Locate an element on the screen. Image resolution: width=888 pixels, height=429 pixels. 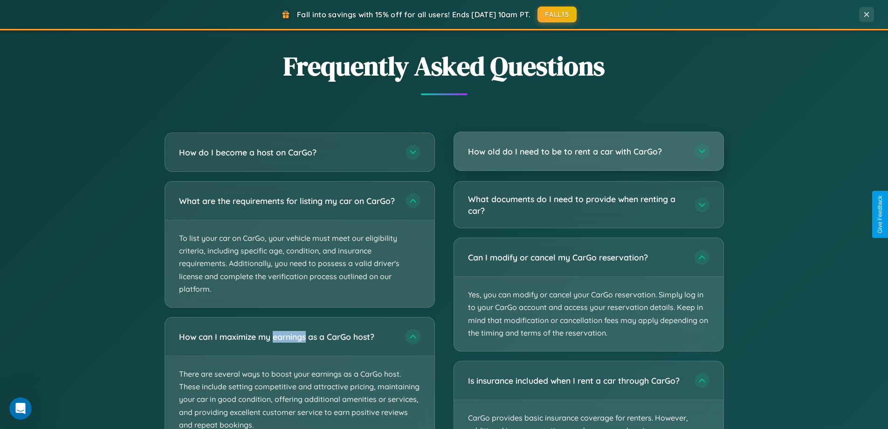
p: Yes, you can modify or cancel your CarGo reservation. Simply log in to your CarGo account and acc... is located at coordinates (589, 313).